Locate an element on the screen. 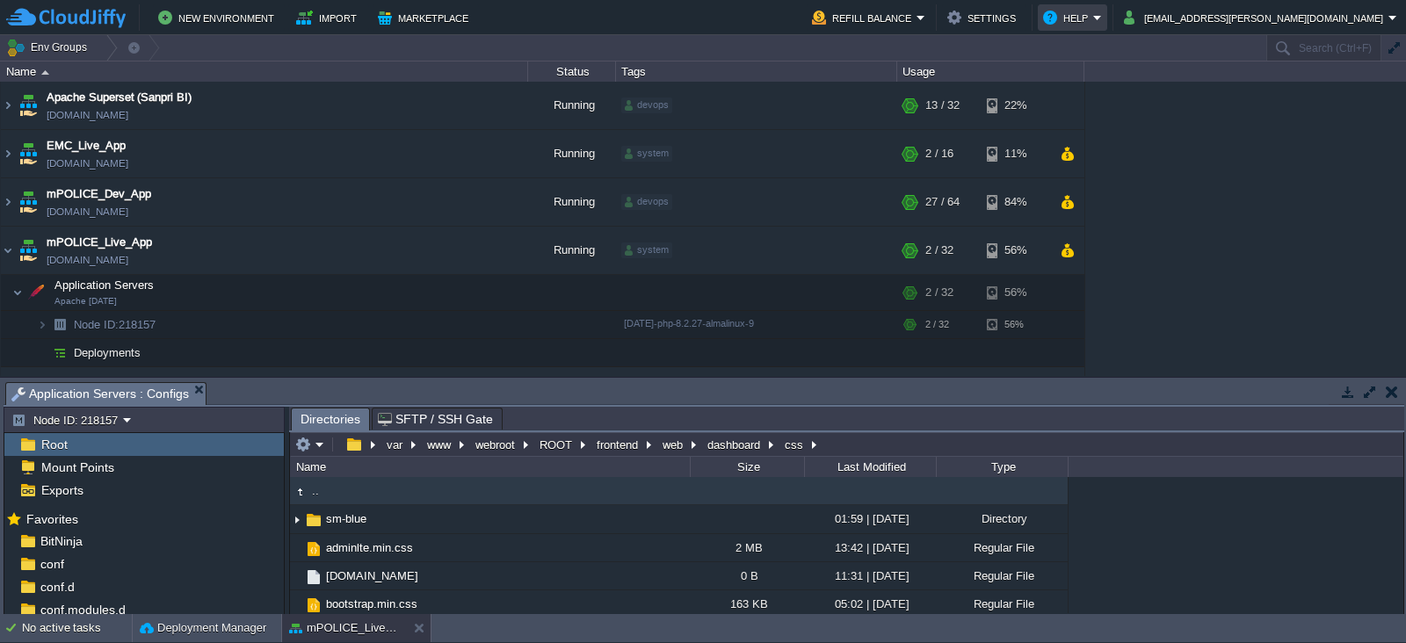  span: SFTP / SSH Gate is located at coordinates (435, 419).